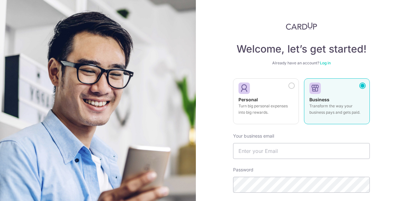 The height and width of the screenshot is (201, 407). What do you see at coordinates (266, 109) in the screenshot?
I see `p: Turn big personal expenses into big rewards.` at bounding box center [266, 109].